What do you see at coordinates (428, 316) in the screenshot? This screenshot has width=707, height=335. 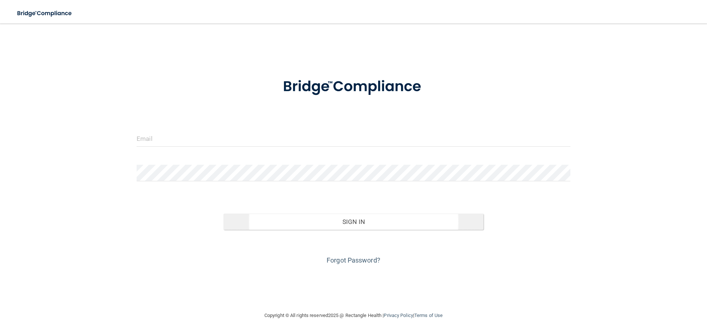 I see `a: Terms of Use` at bounding box center [428, 316].